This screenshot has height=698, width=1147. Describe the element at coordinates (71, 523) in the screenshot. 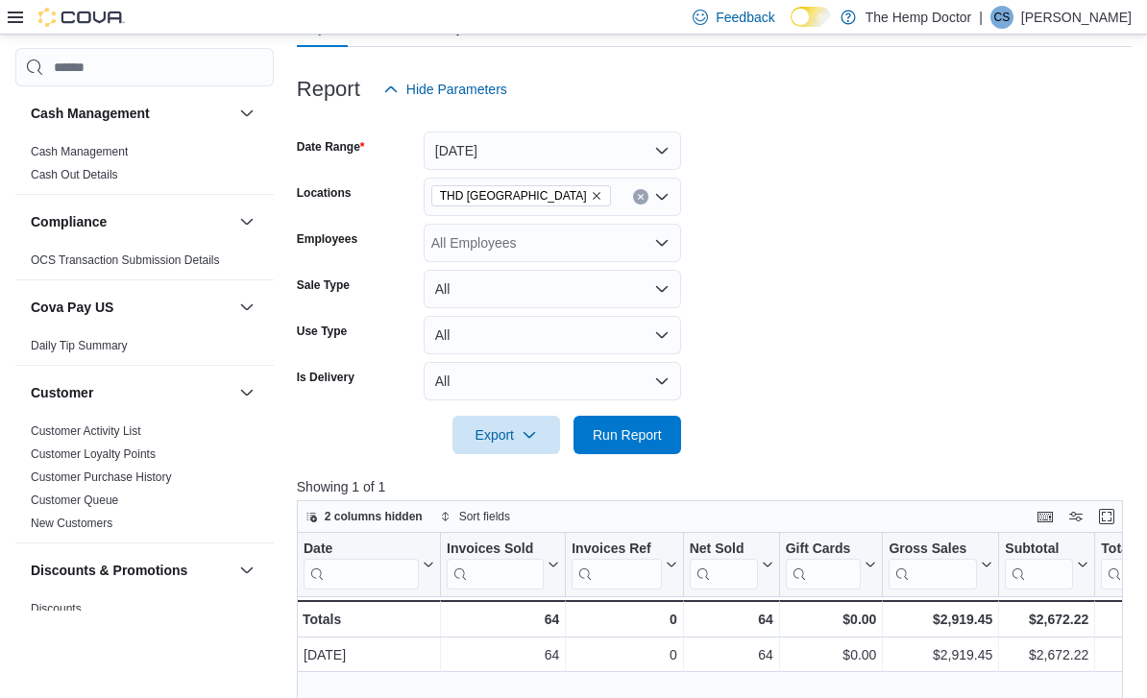

I see `a: New Customers` at that location.